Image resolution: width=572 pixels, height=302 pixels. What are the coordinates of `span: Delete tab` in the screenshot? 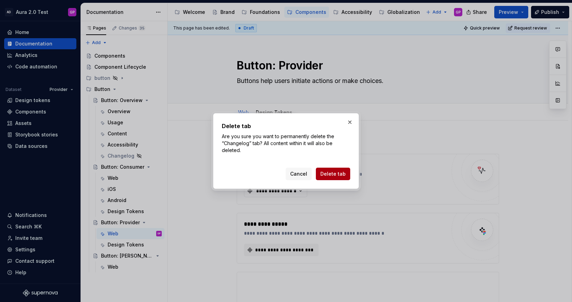 It's located at (333, 174).